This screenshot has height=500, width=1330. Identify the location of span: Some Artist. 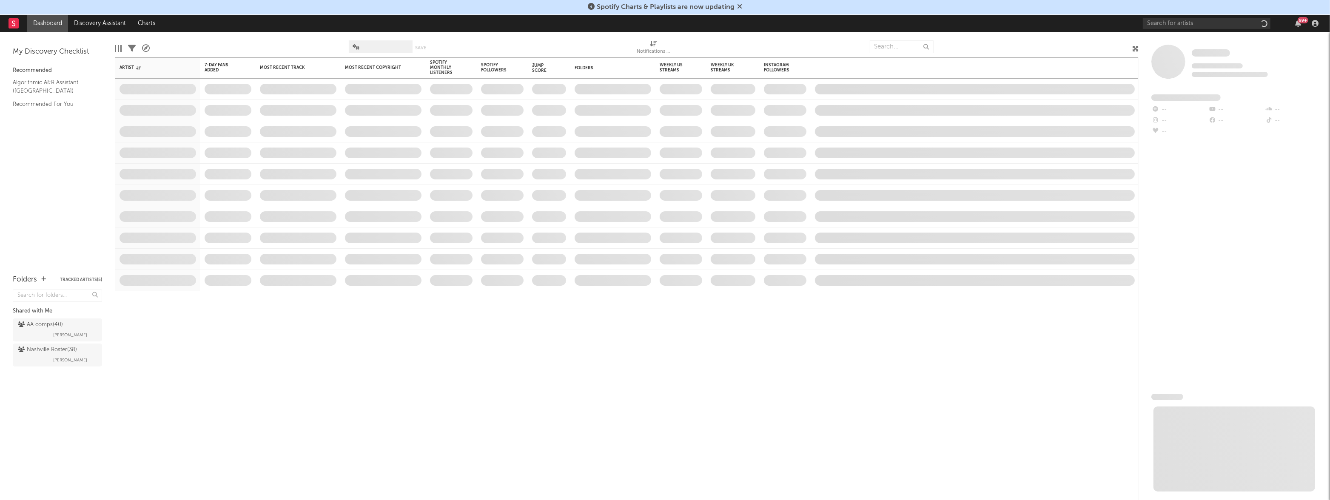
(1211, 53).